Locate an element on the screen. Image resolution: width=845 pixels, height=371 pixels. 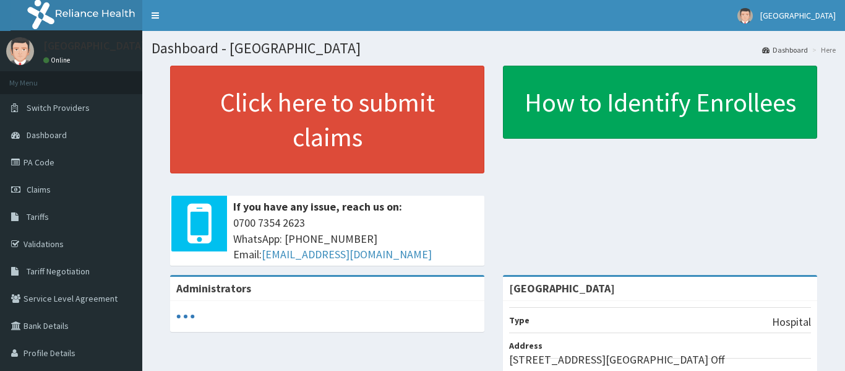
span: Tariffs is located at coordinates (38, 217).